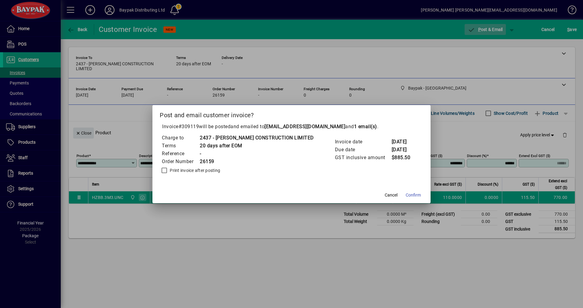  What do you see at coordinates (363, 158) in the screenshot?
I see `td: GST inclusive amount` at bounding box center [363, 158].